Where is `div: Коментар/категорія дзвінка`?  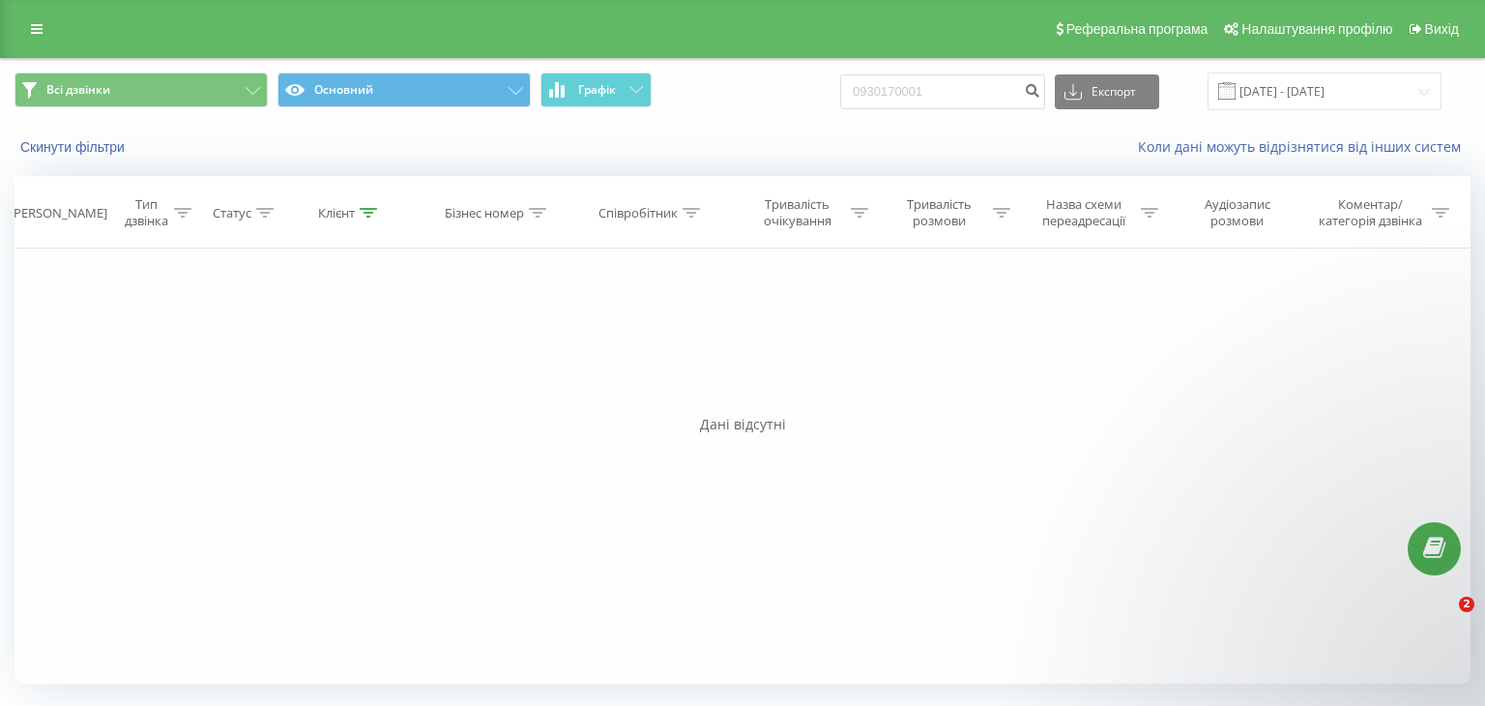
div: Коментар/категорія дзвінка is located at coordinates (1370, 213).